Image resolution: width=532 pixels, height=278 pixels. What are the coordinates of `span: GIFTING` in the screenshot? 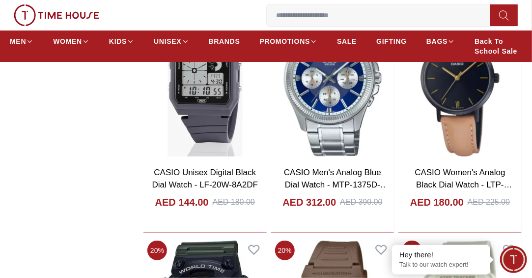 It's located at (392, 41).